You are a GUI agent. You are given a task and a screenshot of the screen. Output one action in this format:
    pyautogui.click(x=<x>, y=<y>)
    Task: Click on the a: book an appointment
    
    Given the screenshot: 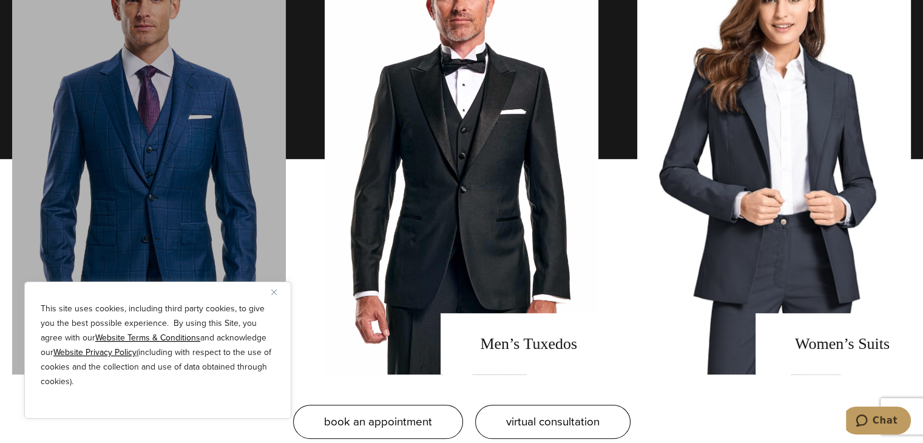 What is the action you would take?
    pyautogui.click(x=378, y=422)
    